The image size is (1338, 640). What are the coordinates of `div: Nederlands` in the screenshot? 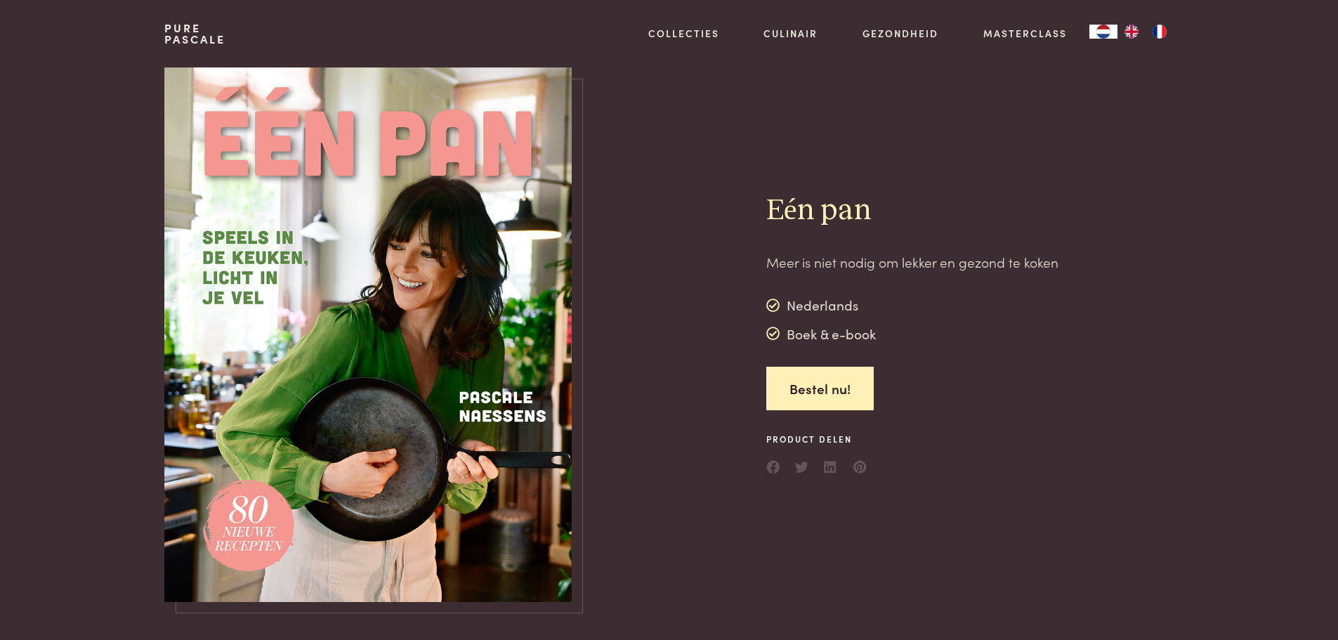 It's located at (821, 305).